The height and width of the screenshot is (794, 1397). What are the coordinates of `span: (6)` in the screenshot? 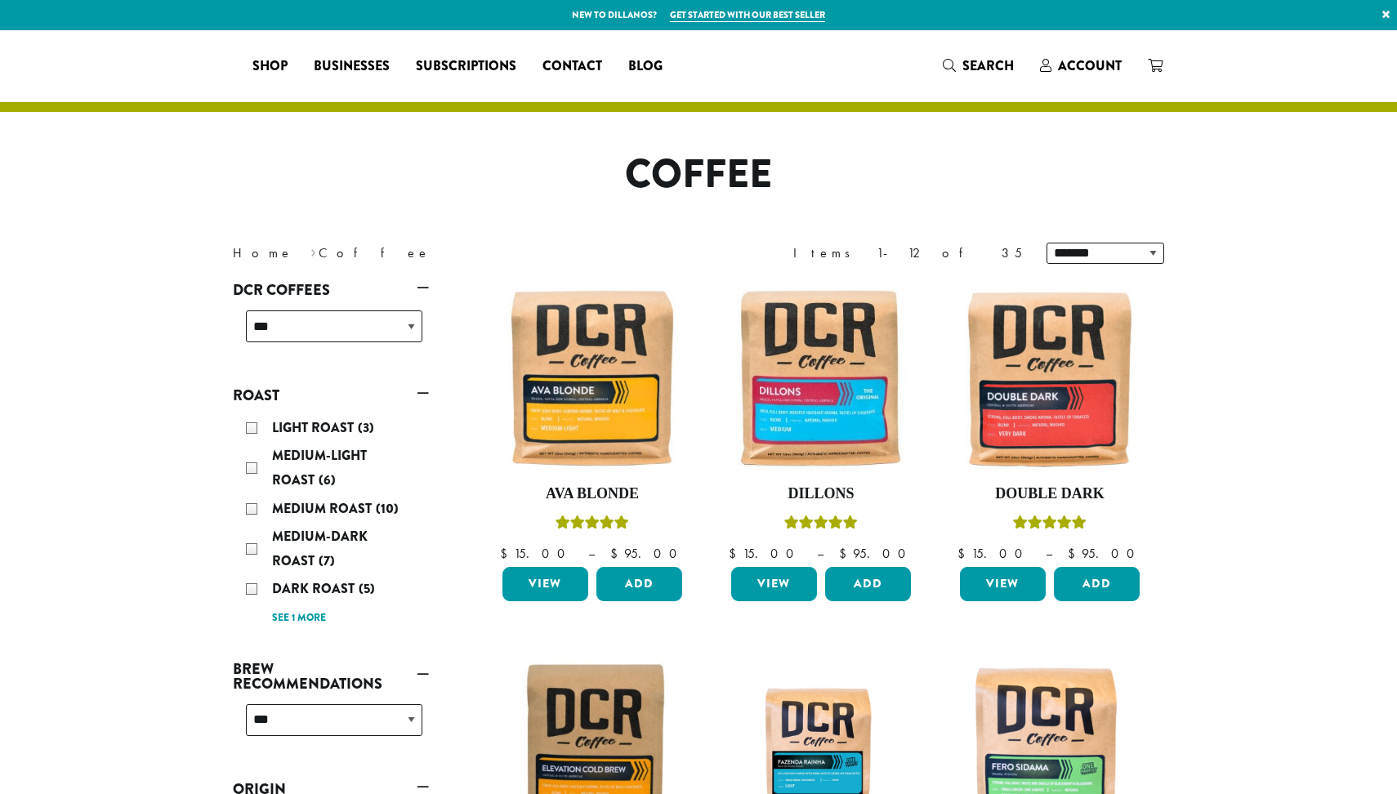 It's located at (327, 479).